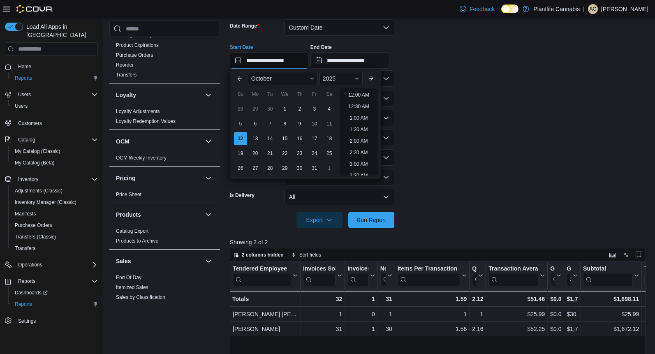  What do you see at coordinates (319, 220) in the screenshot?
I see `button: Export` at bounding box center [319, 220].